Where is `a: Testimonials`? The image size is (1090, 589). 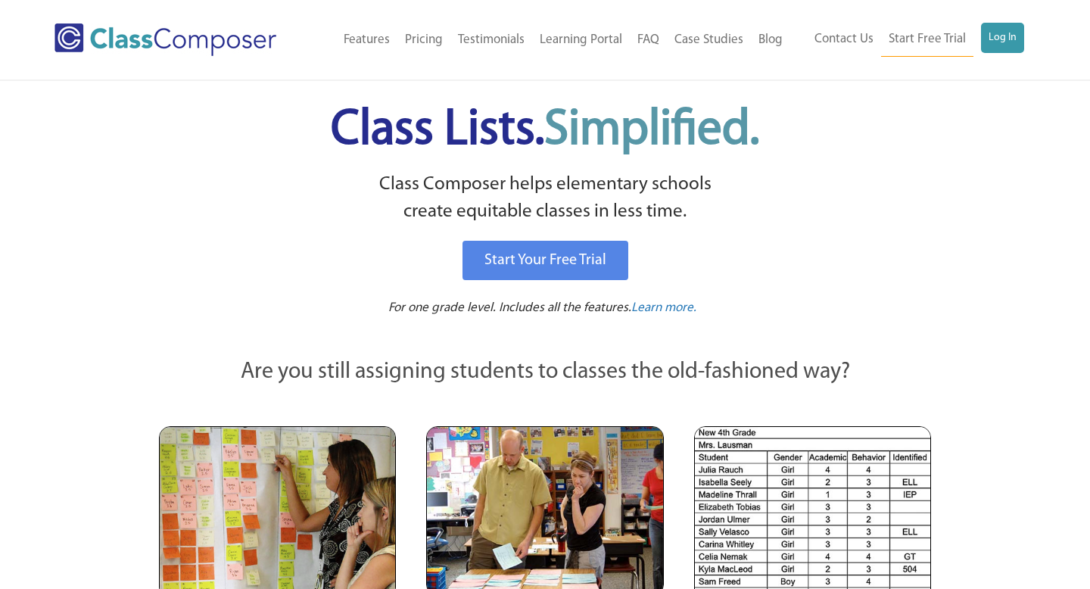
a: Testimonials is located at coordinates (491, 40).